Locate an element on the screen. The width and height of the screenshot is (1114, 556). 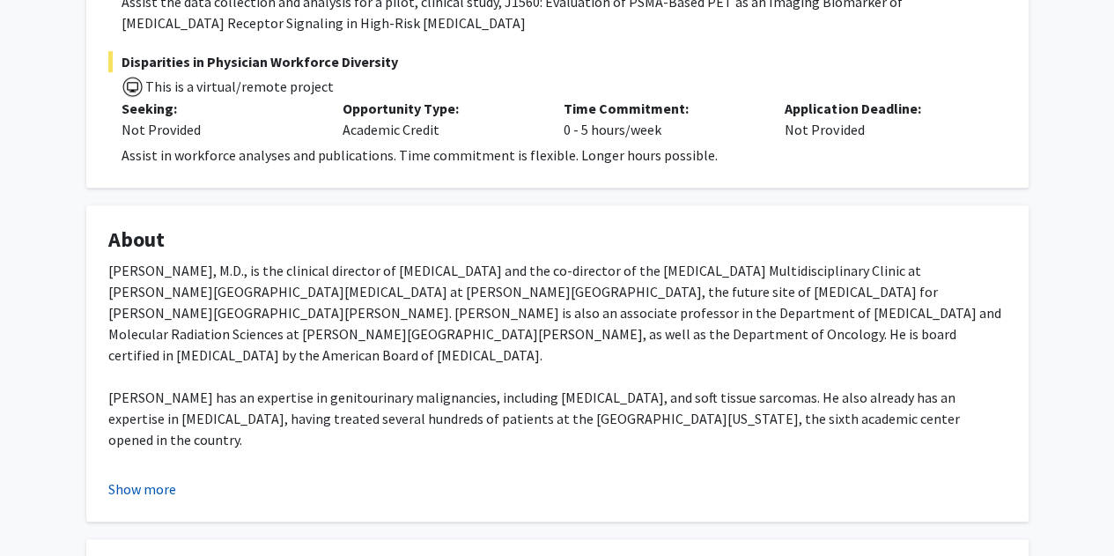
span: This is a virtual/remote project is located at coordinates (239, 86).